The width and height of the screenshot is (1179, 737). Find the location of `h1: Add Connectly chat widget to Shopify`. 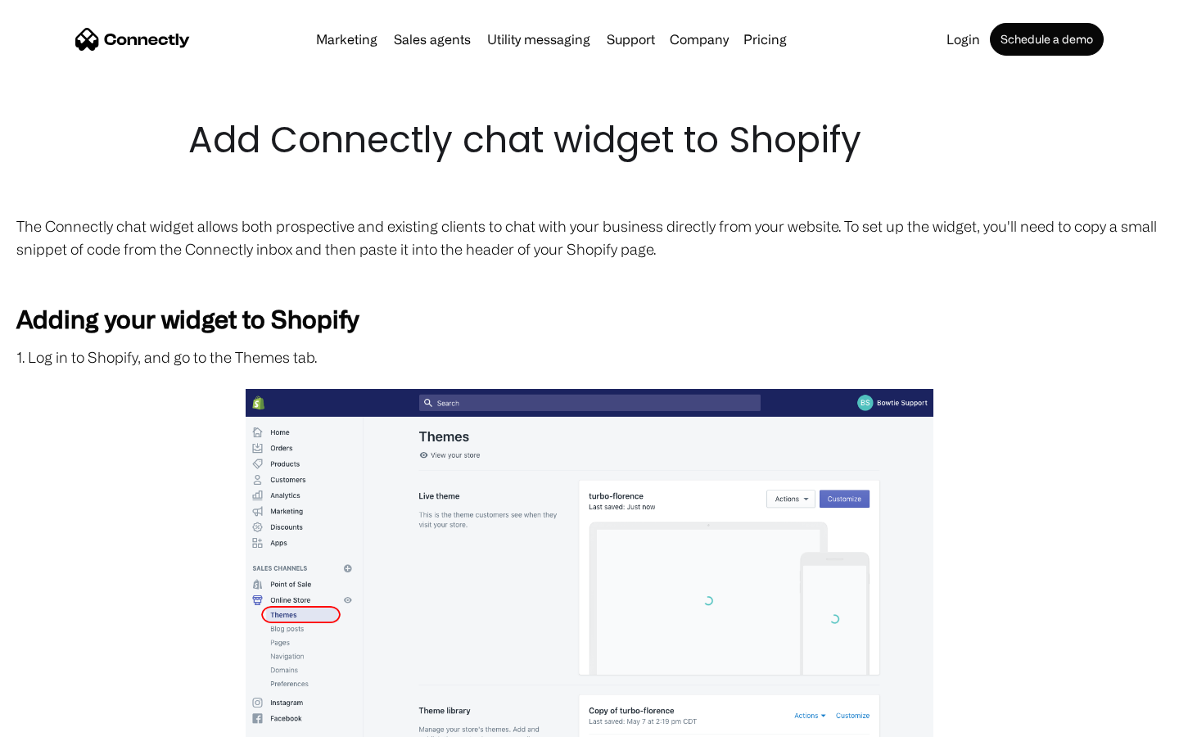

h1: Add Connectly chat widget to Shopify is located at coordinates (590, 140).